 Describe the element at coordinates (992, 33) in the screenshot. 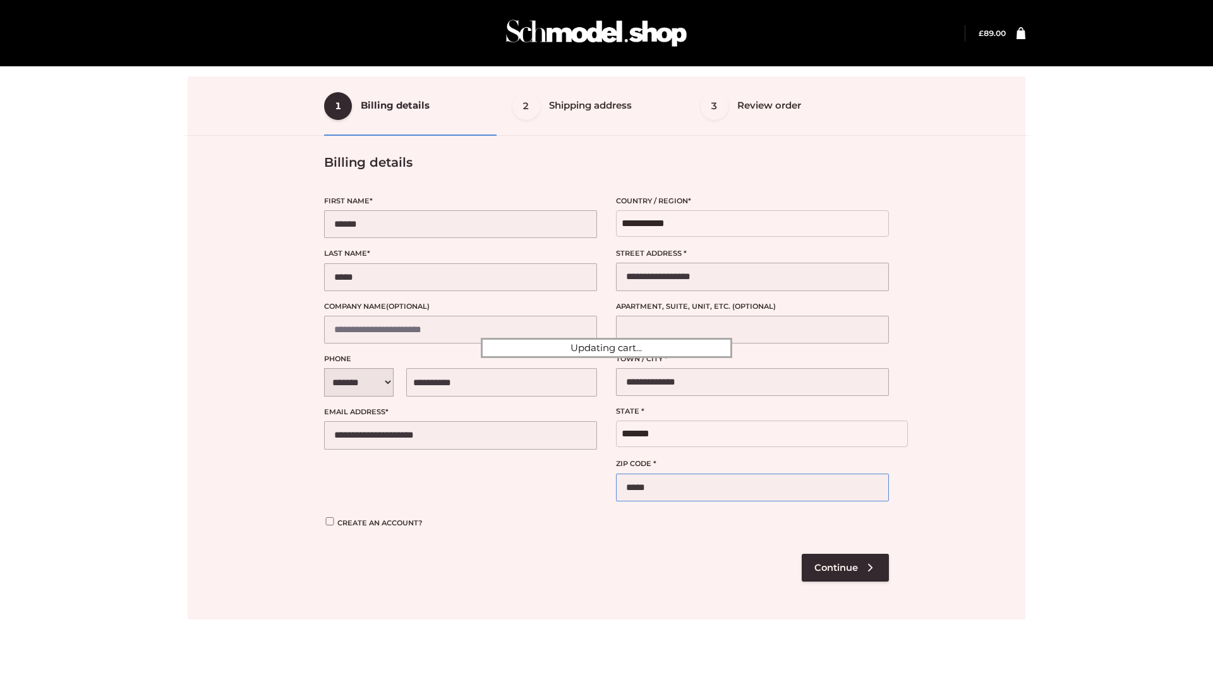

I see `bdi: 89.00` at that location.